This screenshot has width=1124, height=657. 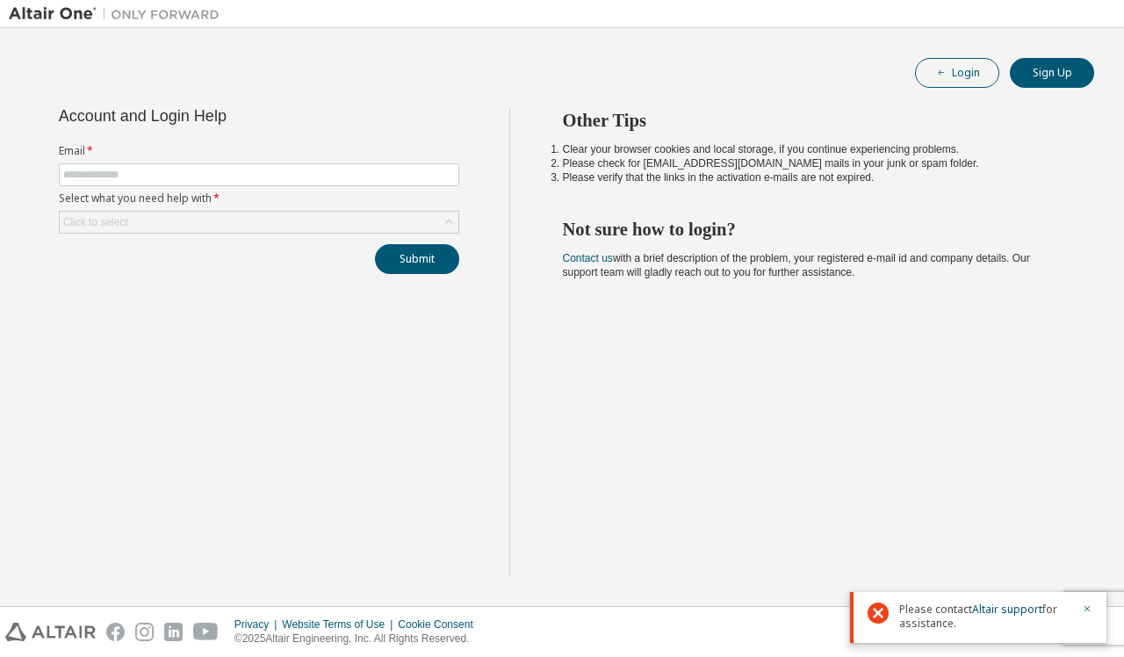 I want to click on label: Select what you need help with, so click(x=259, y=198).